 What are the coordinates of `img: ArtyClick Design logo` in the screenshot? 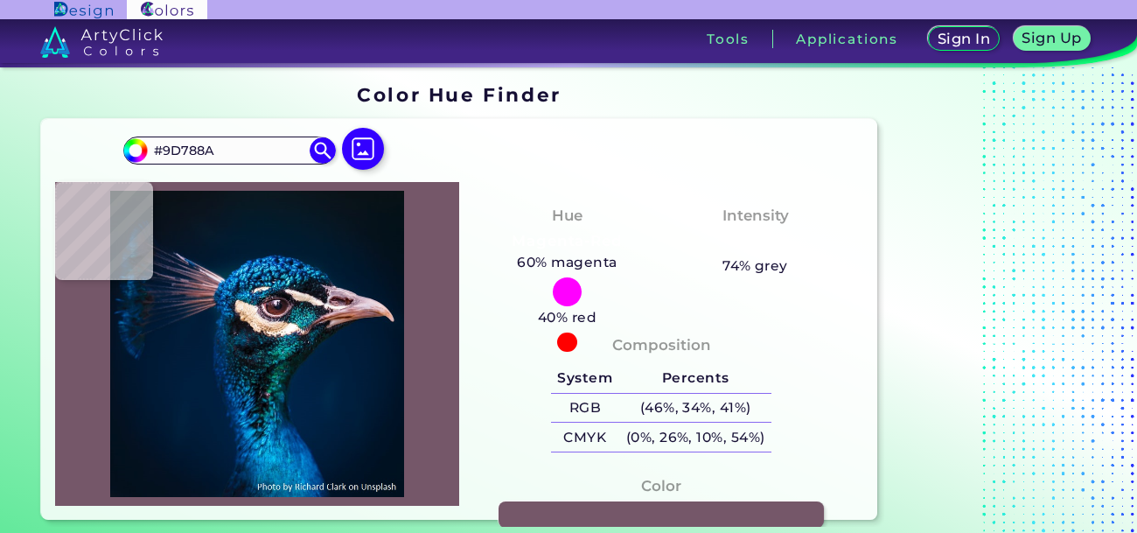 It's located at (83, 10).